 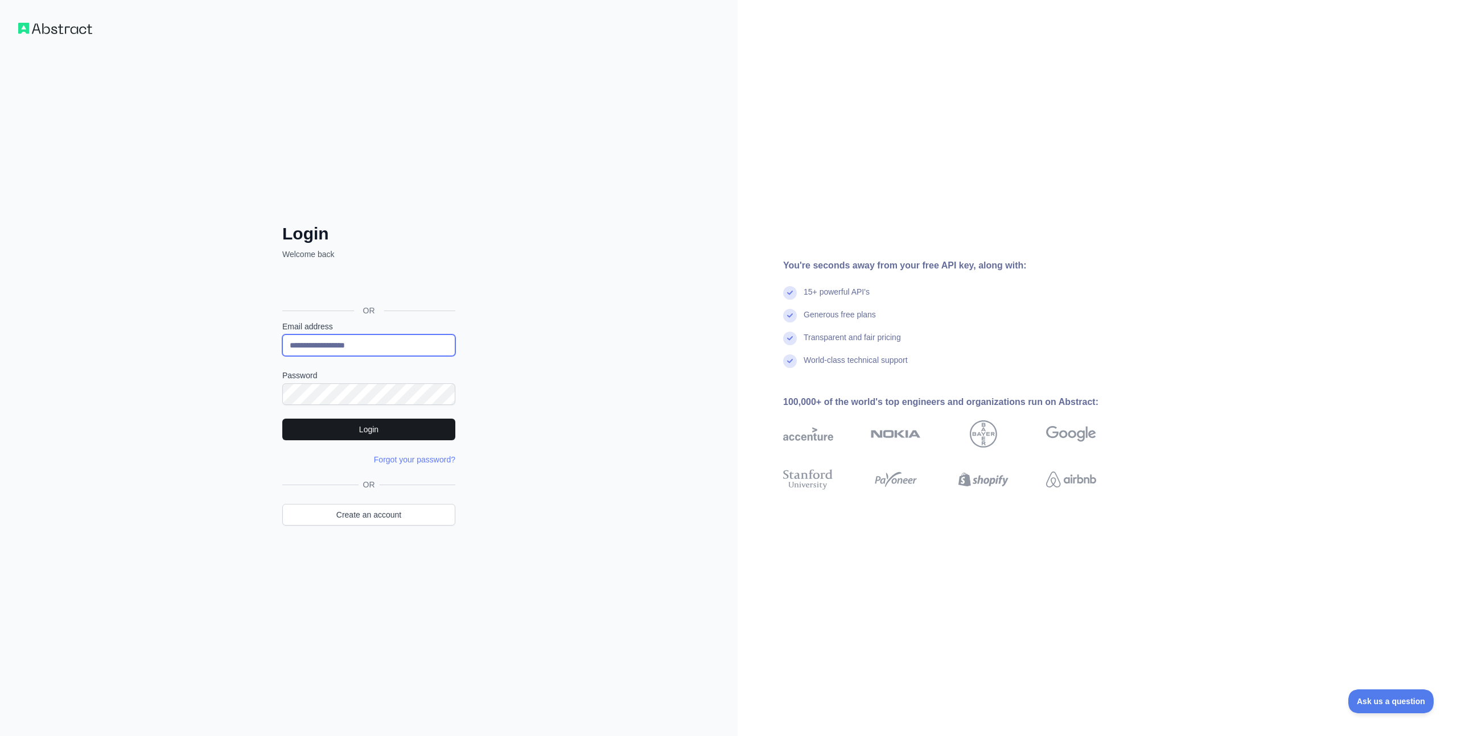 I want to click on div: World-class technical support, so click(x=855, y=366).